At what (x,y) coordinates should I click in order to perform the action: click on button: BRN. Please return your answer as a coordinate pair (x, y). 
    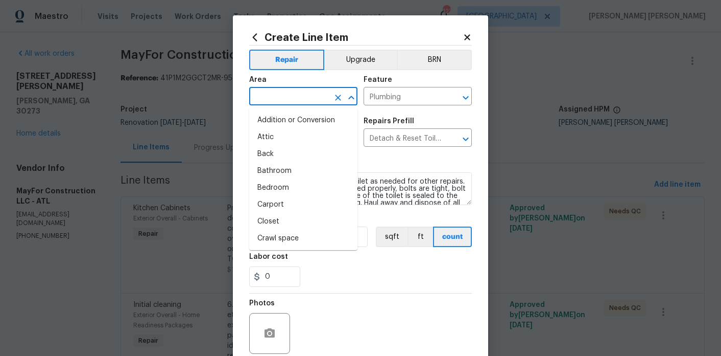
    Looking at the image, I should click on (434, 60).